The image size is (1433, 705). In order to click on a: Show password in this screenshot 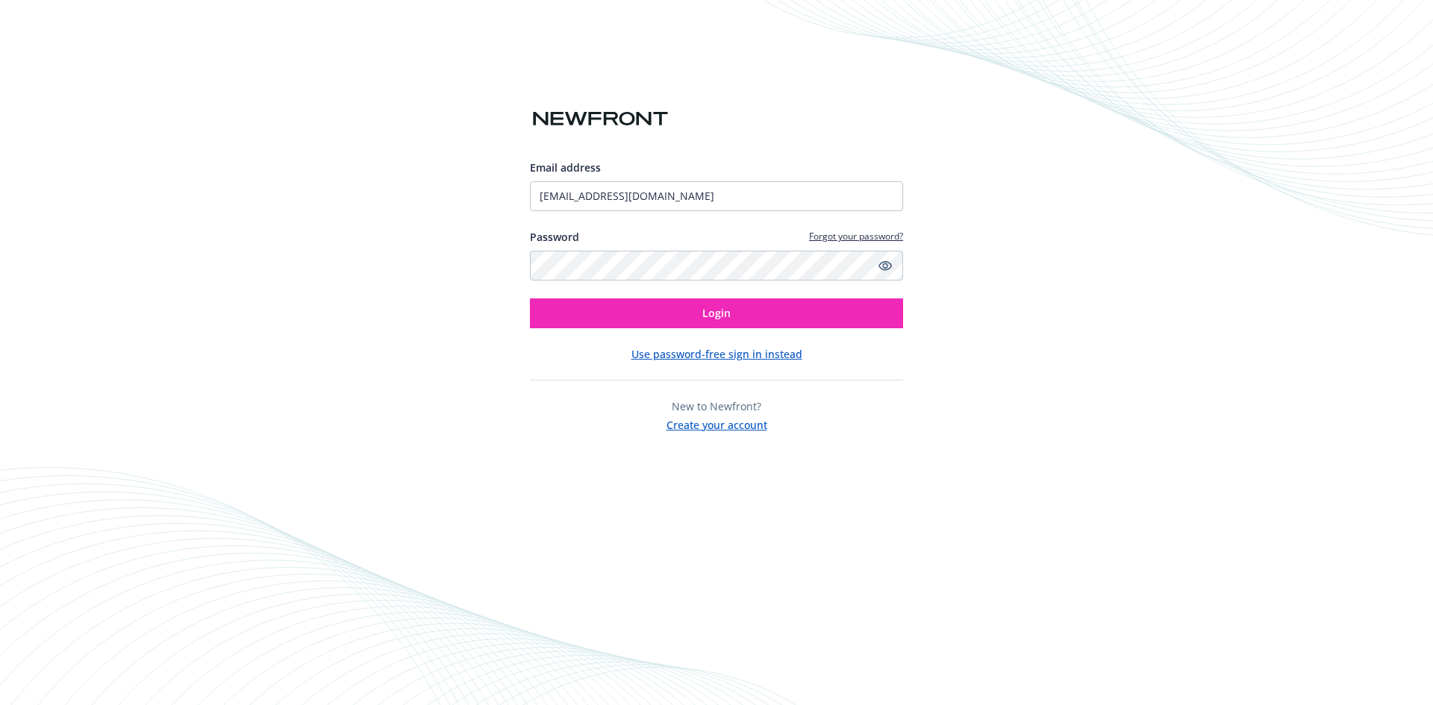, I will do `click(885, 266)`.